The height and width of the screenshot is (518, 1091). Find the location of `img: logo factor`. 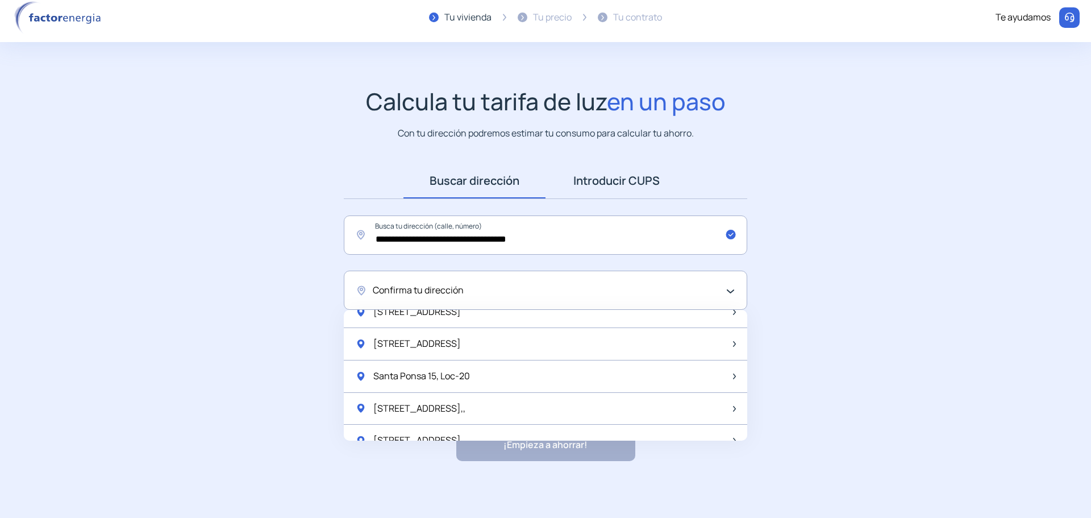

img: logo factor is located at coordinates (60, 18).